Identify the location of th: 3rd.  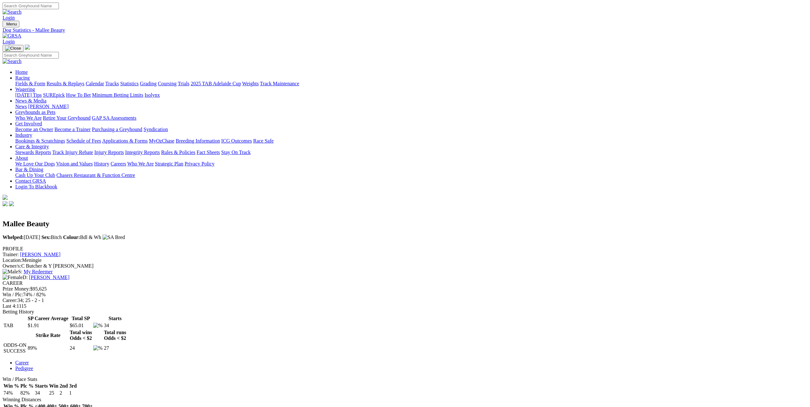
(73, 386).